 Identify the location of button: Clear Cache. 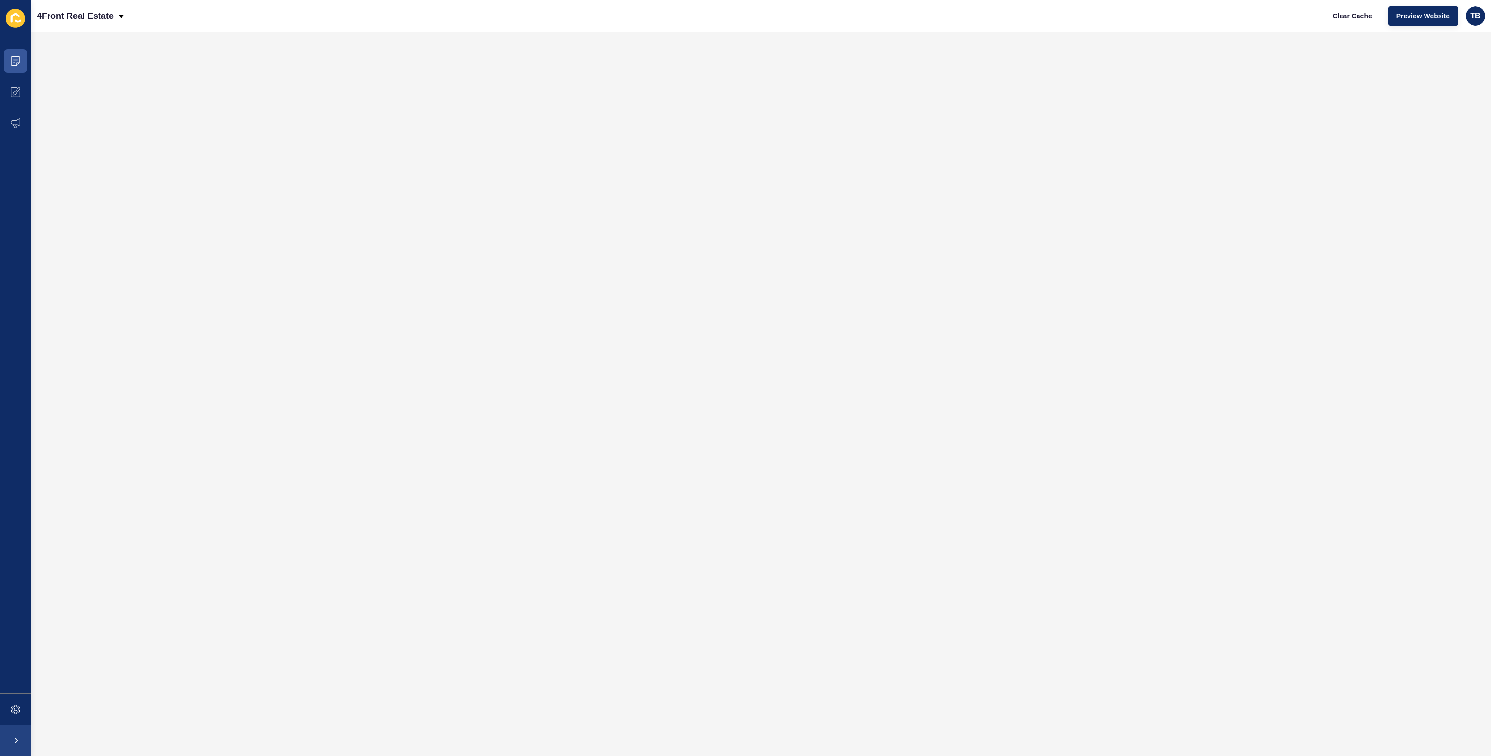
(1352, 16).